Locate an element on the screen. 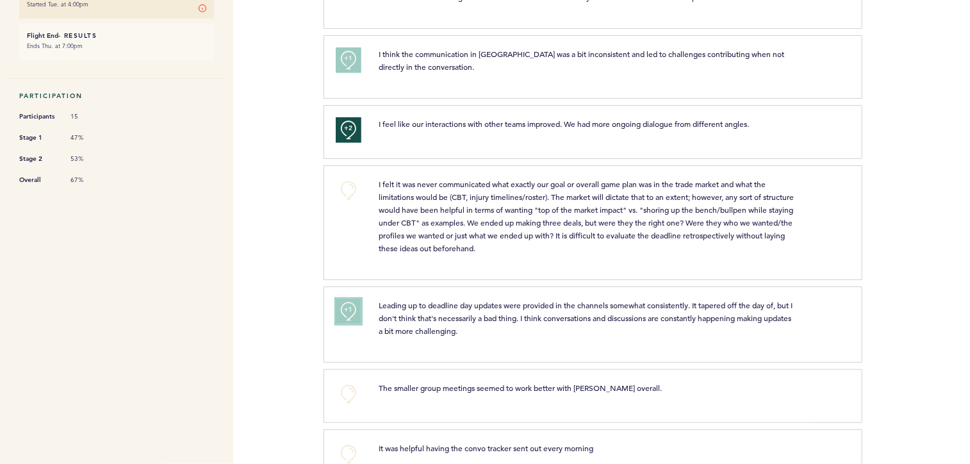 The width and height of the screenshot is (970, 464). span: Leading up to deadline day updates were provided in the channels somewhat consistently. It tapere... is located at coordinates (586, 318).